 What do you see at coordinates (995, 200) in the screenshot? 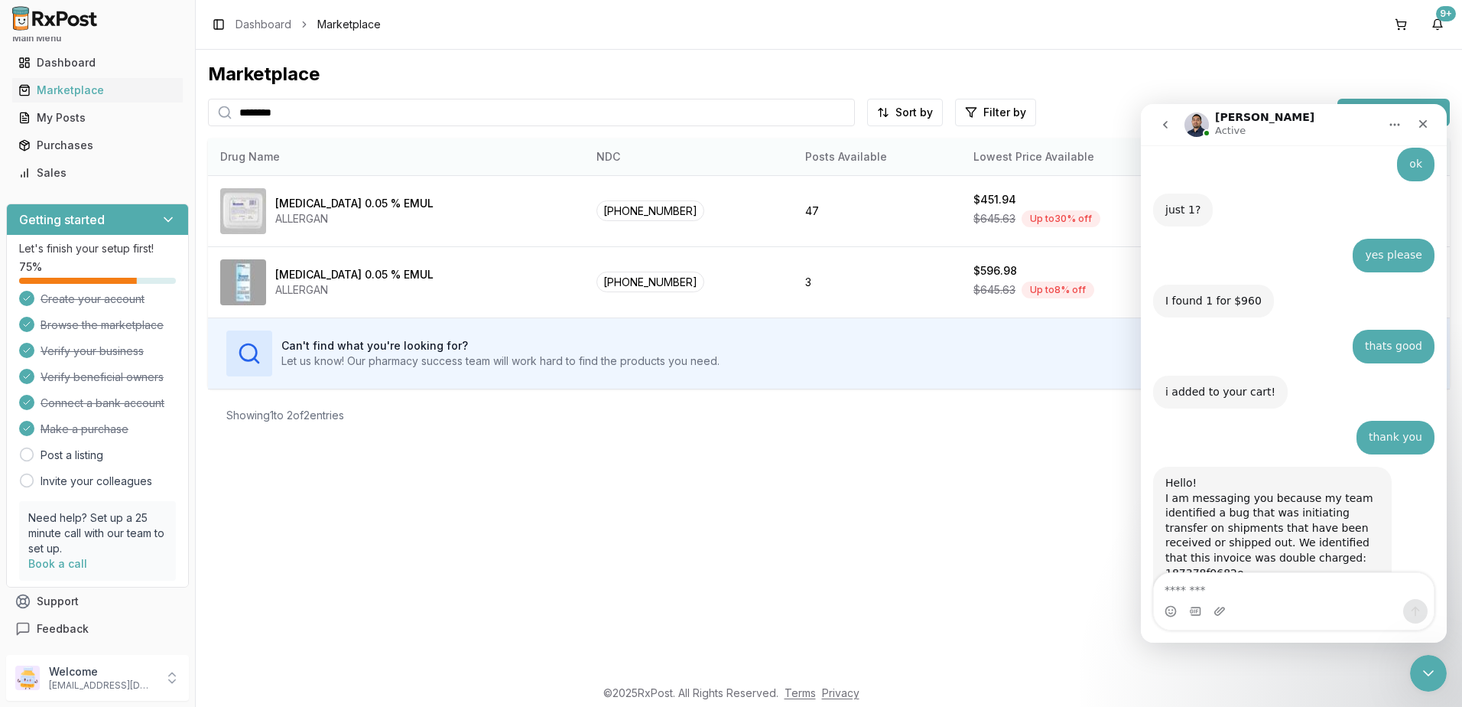
I see `div: $451.94` at bounding box center [995, 200].